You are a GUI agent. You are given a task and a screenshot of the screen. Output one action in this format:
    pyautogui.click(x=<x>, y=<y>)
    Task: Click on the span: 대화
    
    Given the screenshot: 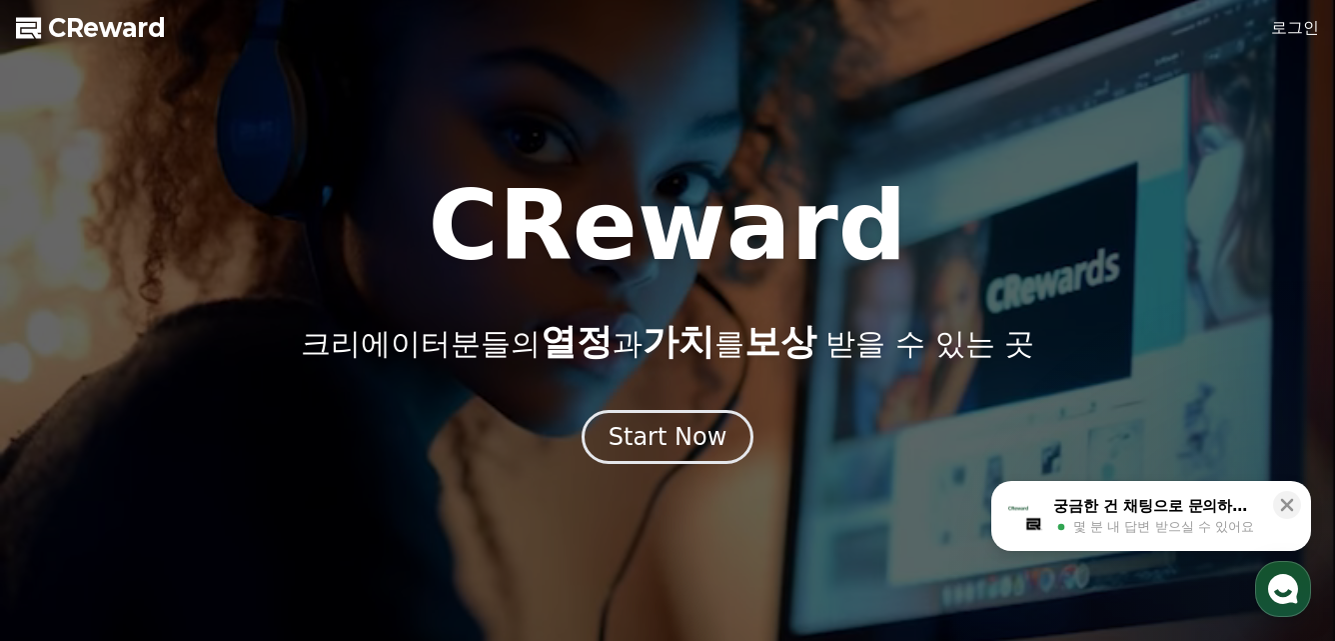 What is the action you would take?
    pyautogui.click(x=195, y=514)
    